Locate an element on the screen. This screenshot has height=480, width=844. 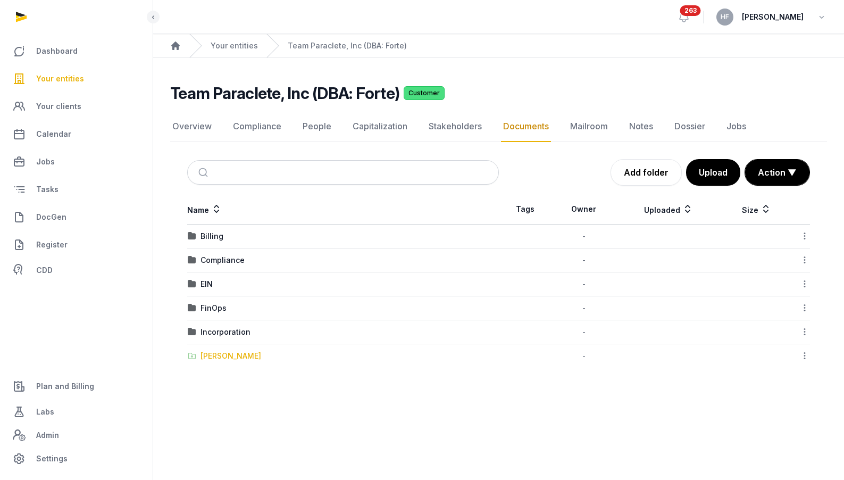
nav: Breadcrumb is located at coordinates (498, 46).